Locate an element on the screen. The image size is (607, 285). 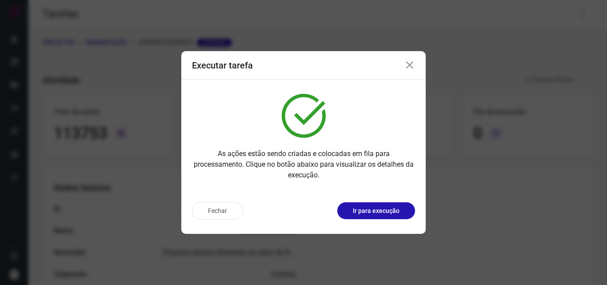
img: verified.svg is located at coordinates (304, 116).